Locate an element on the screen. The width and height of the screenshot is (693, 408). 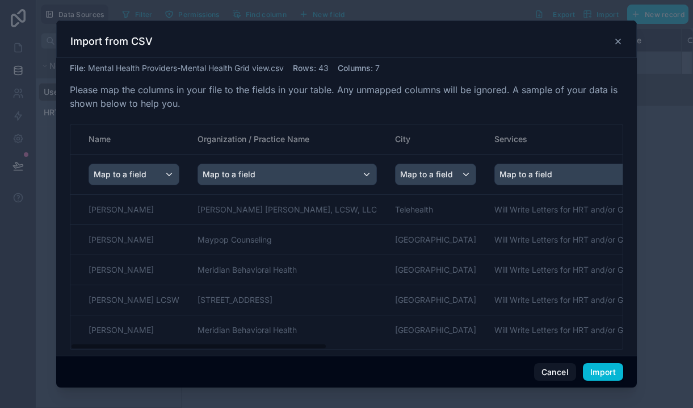
span: 7 is located at coordinates (378, 68).